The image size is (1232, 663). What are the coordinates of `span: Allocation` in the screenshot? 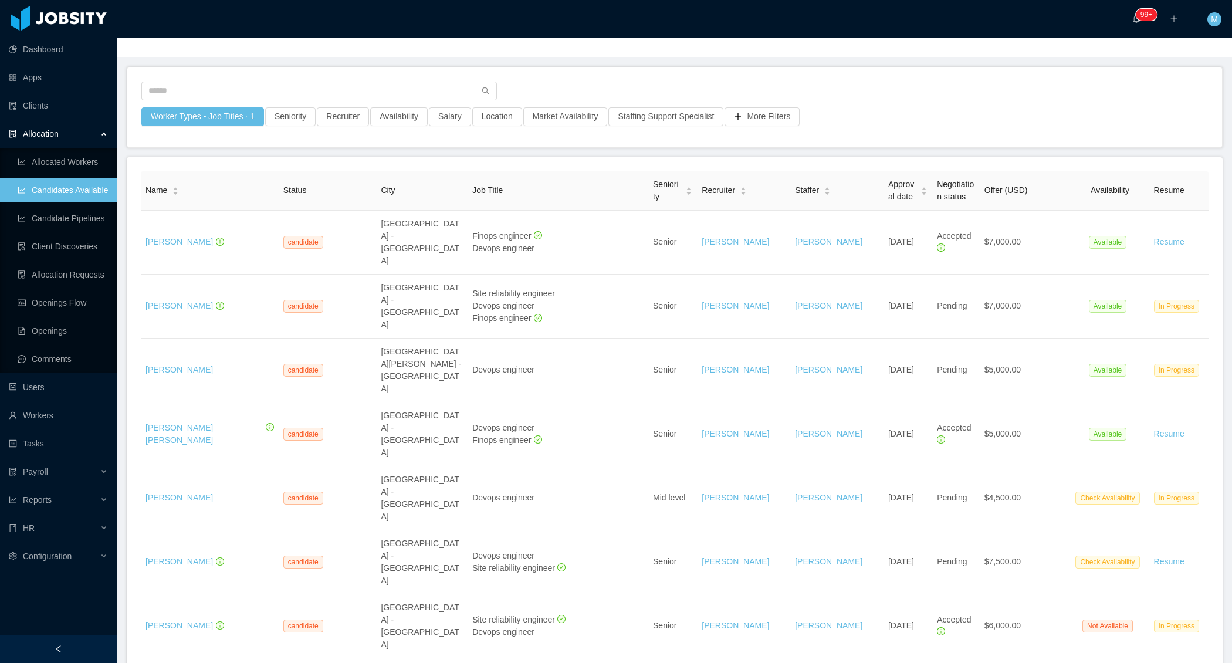 It's located at (40, 134).